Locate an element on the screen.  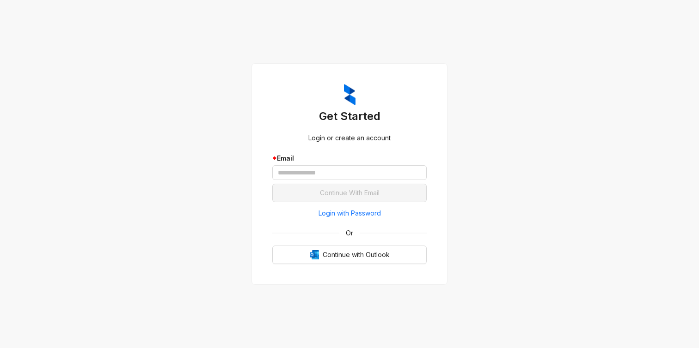
button: Continue With Email is located at coordinates (349, 193).